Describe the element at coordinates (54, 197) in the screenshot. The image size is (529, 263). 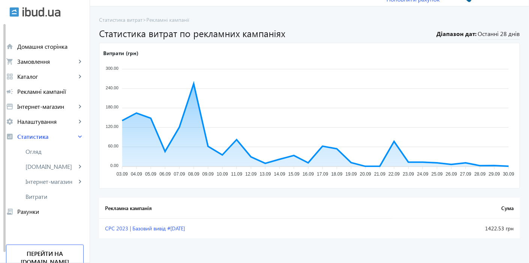
I see `span: Витрати` at that location.